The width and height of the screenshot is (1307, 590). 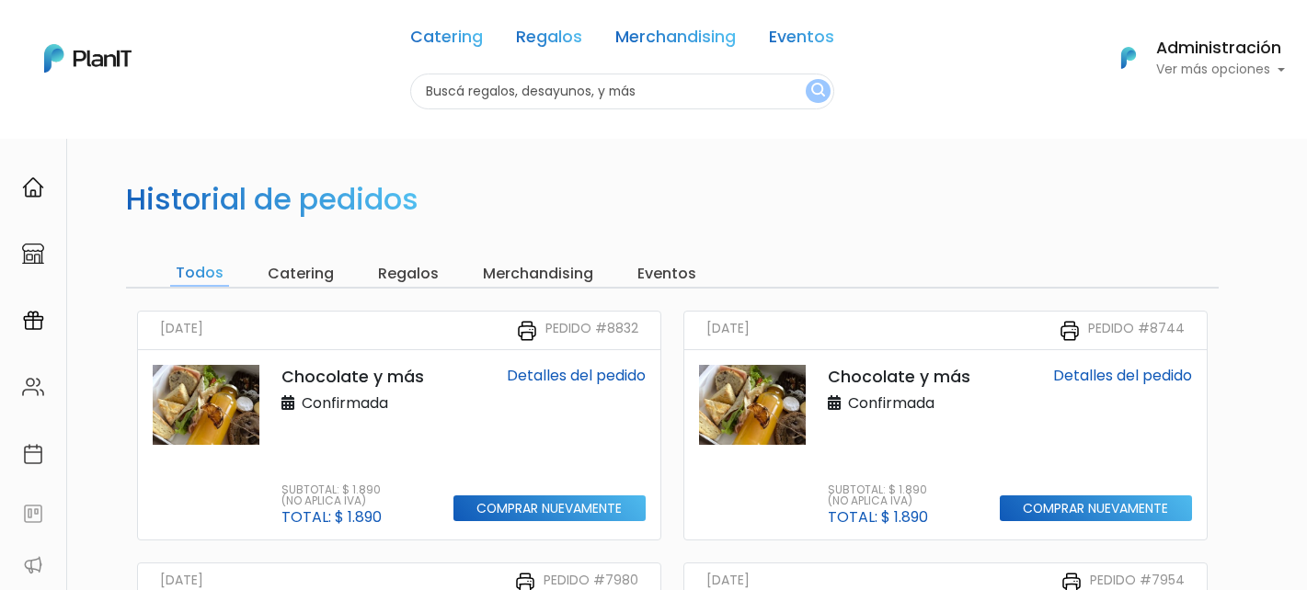 I want to click on input: Merchandising, so click(x=538, y=274).